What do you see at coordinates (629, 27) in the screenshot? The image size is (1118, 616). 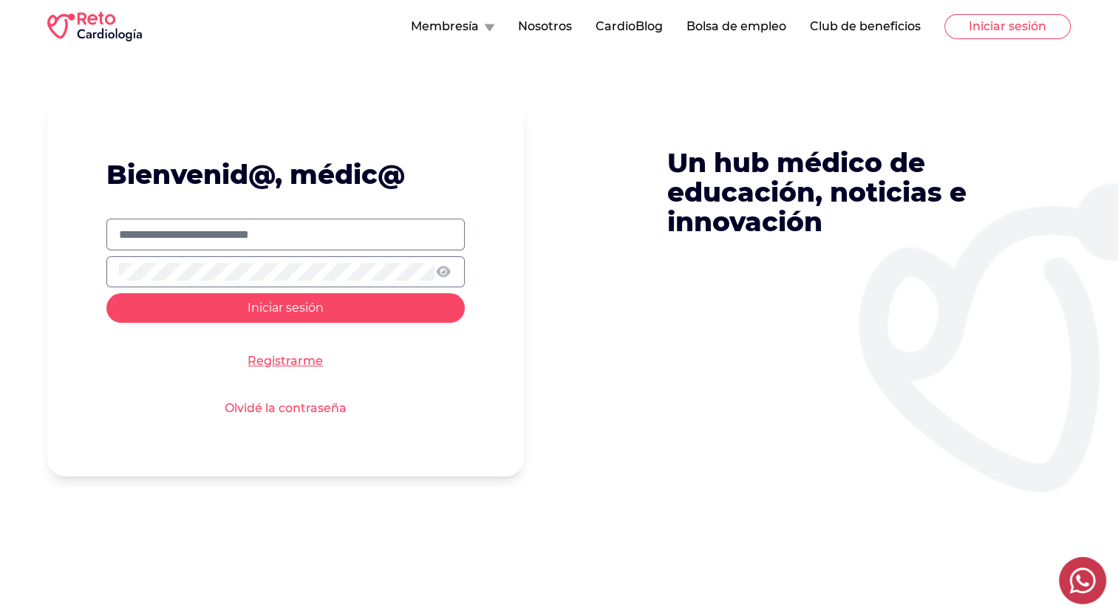 I see `a: CardioBlog` at bounding box center [629, 27].